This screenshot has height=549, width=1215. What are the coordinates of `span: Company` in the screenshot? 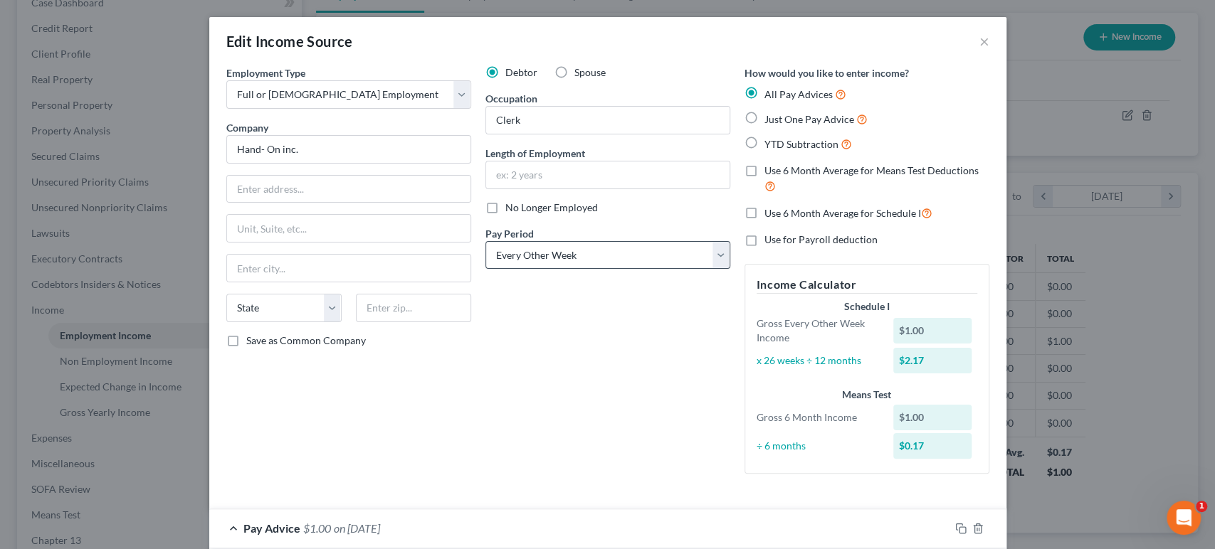 It's located at (247, 127).